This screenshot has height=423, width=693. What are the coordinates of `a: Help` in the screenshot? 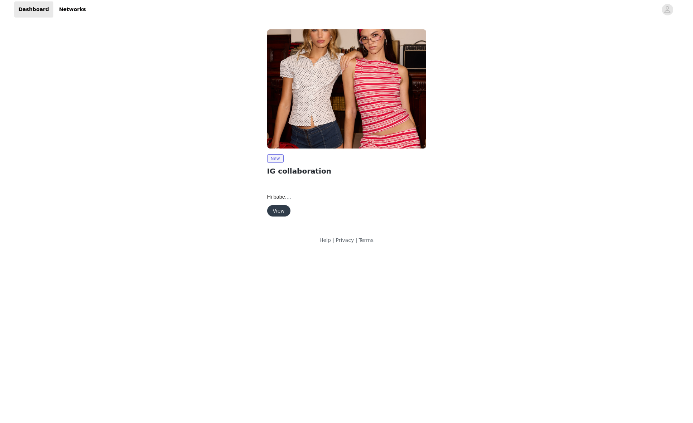 It's located at (325, 240).